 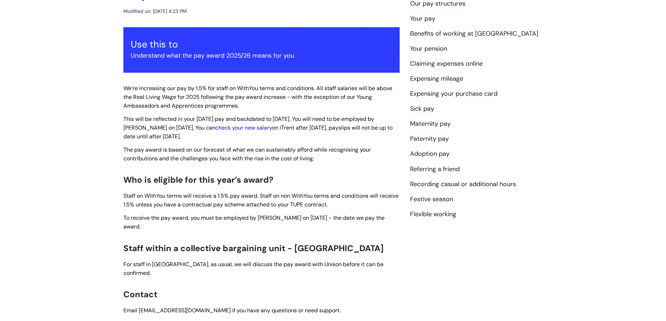 I want to click on a: check your new salary, so click(x=244, y=128).